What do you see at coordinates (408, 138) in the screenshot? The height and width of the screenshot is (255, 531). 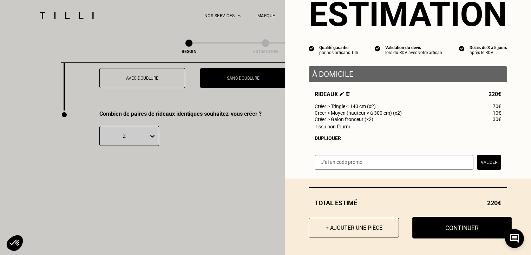 I see `div: Dupliquer` at bounding box center [408, 138].